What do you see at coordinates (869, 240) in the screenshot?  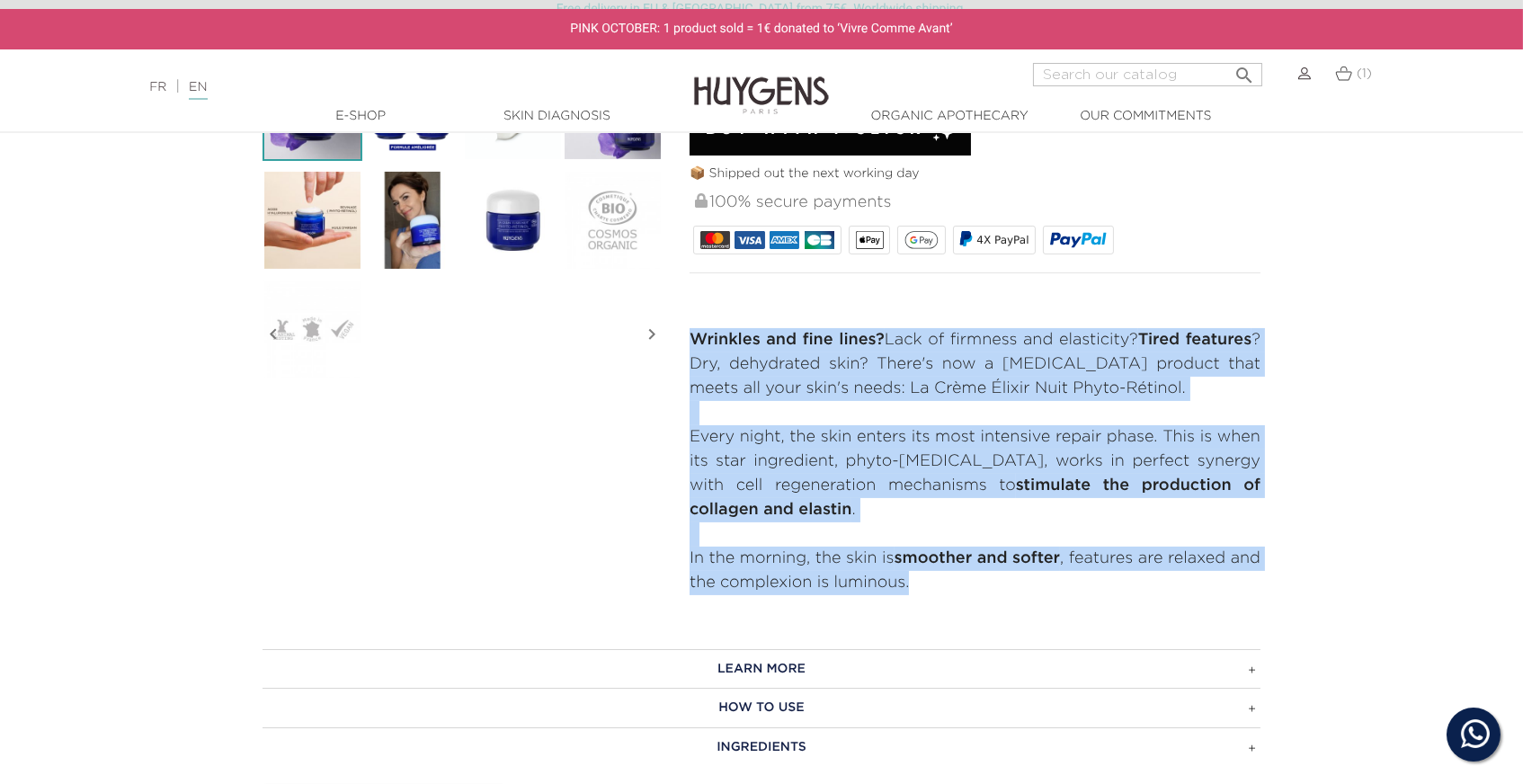 I see `img: apple_pay` at bounding box center [869, 240].